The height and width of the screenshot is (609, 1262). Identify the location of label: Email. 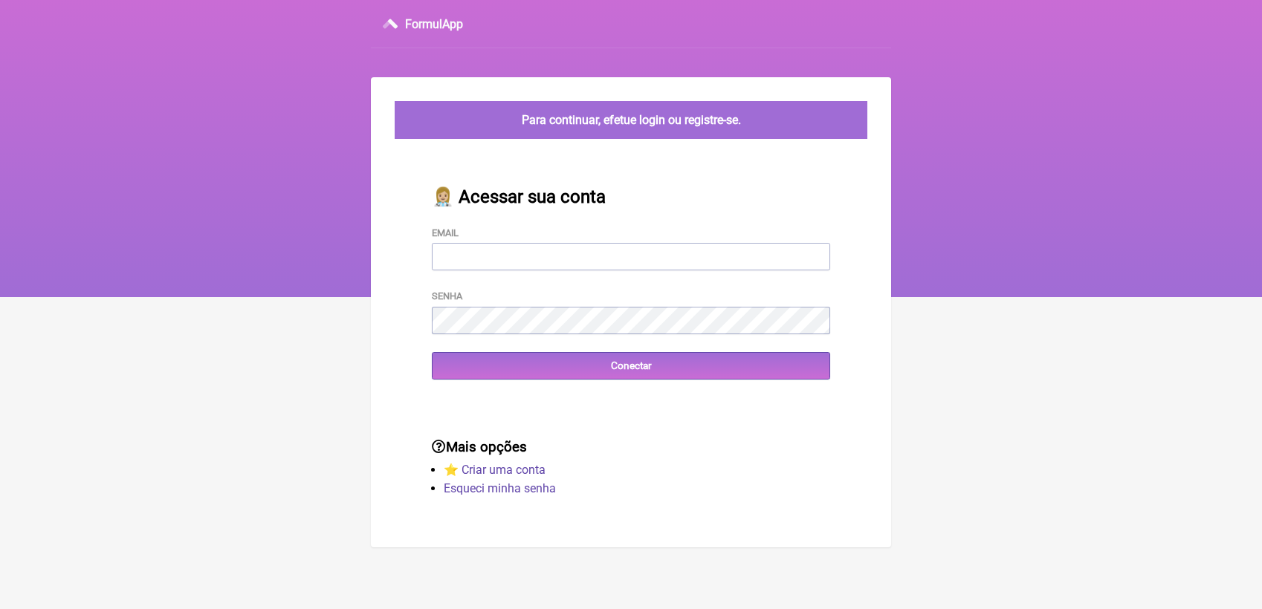
(445, 233).